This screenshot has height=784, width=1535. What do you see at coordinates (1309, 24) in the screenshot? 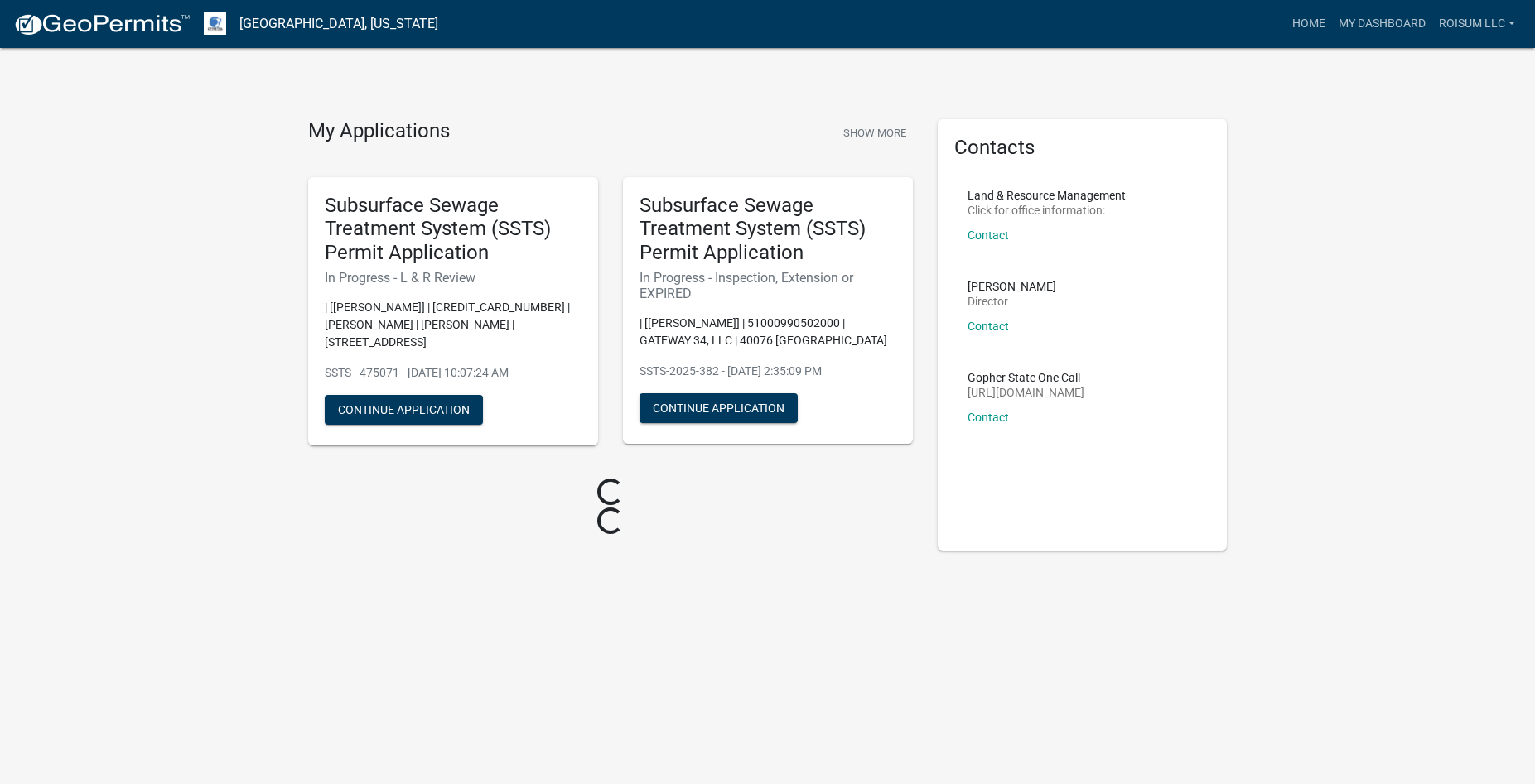
I see `a: Home` at bounding box center [1309, 24].